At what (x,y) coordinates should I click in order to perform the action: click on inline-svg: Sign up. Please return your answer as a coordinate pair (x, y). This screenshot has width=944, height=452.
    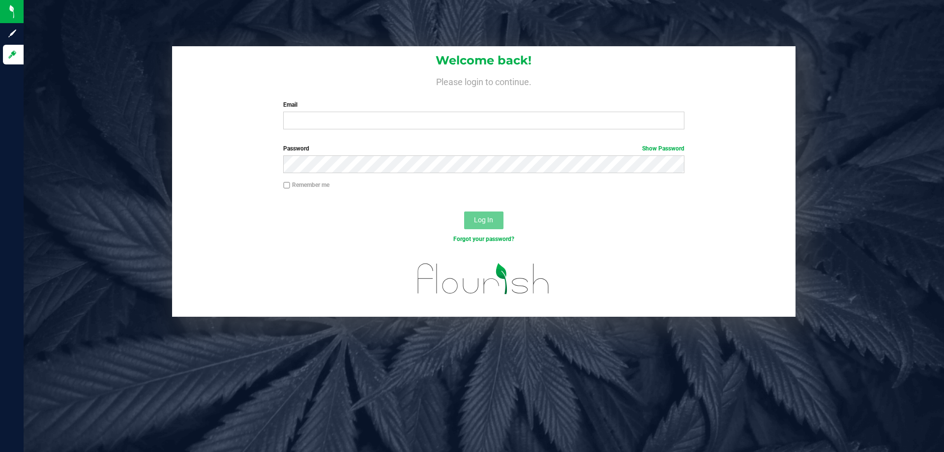
    Looking at the image, I should click on (12, 33).